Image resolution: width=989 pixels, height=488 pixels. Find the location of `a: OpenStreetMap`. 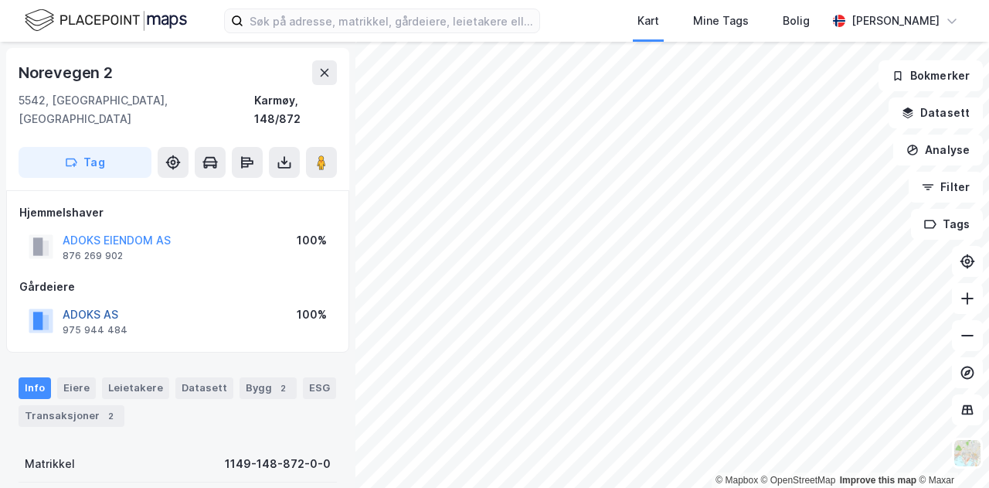

a: OpenStreetMap is located at coordinates (798, 480).